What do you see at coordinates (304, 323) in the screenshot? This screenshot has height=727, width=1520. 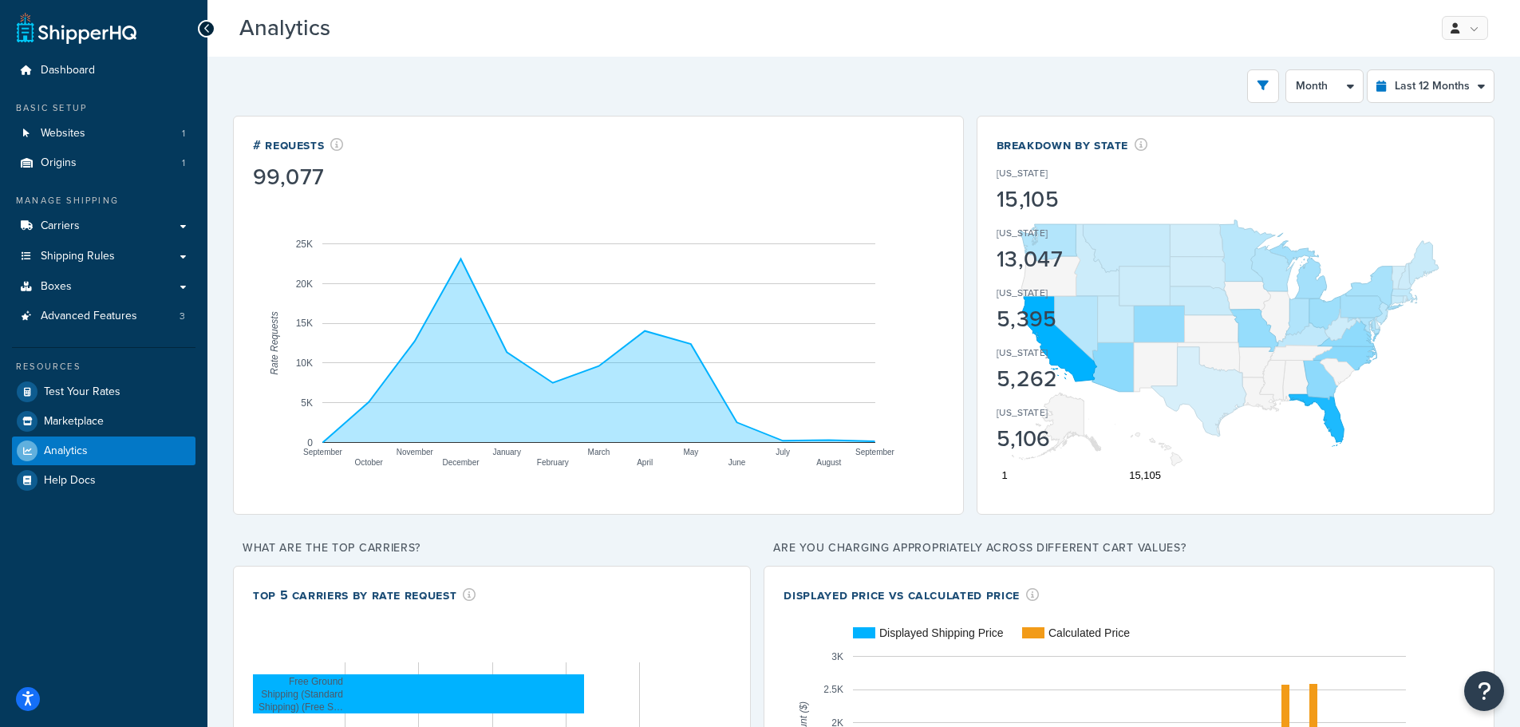 I see `text: 15K` at bounding box center [304, 323].